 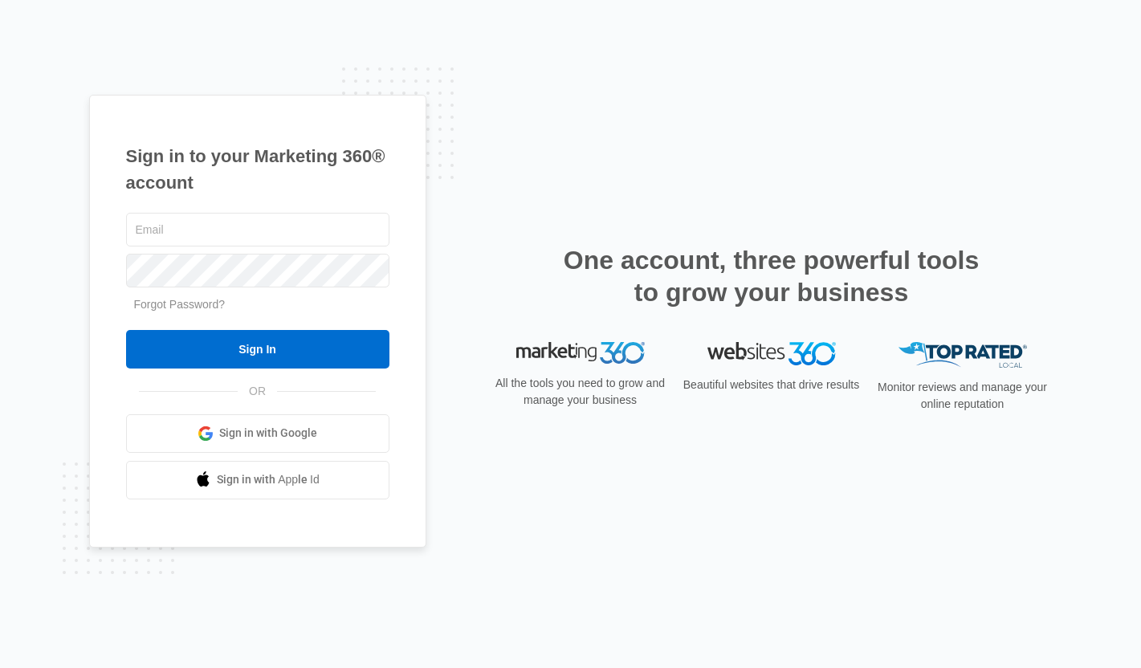 I want to click on span: Sign in with Apple Id, so click(x=268, y=479).